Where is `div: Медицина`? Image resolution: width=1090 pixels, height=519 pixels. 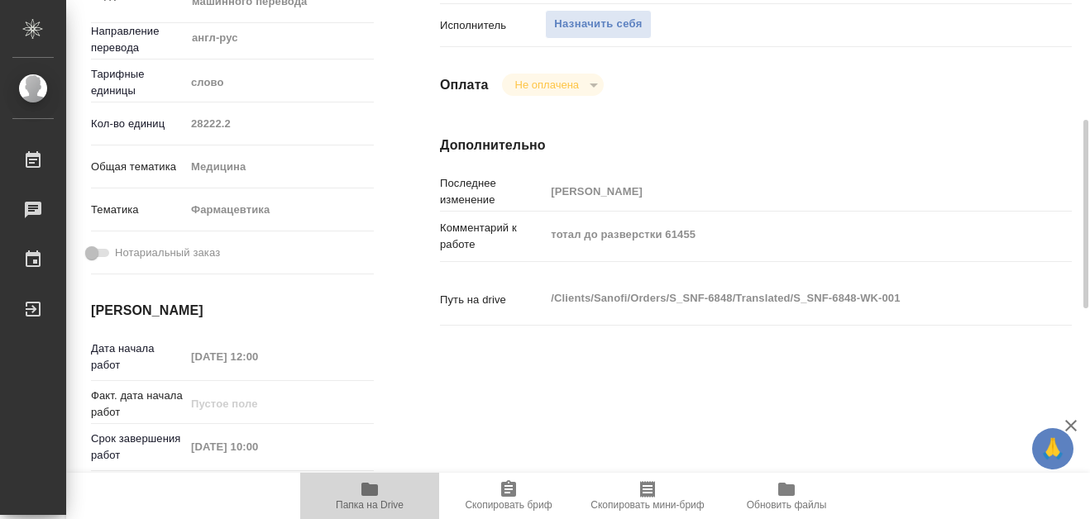 div: Медицина is located at coordinates (280, 167).